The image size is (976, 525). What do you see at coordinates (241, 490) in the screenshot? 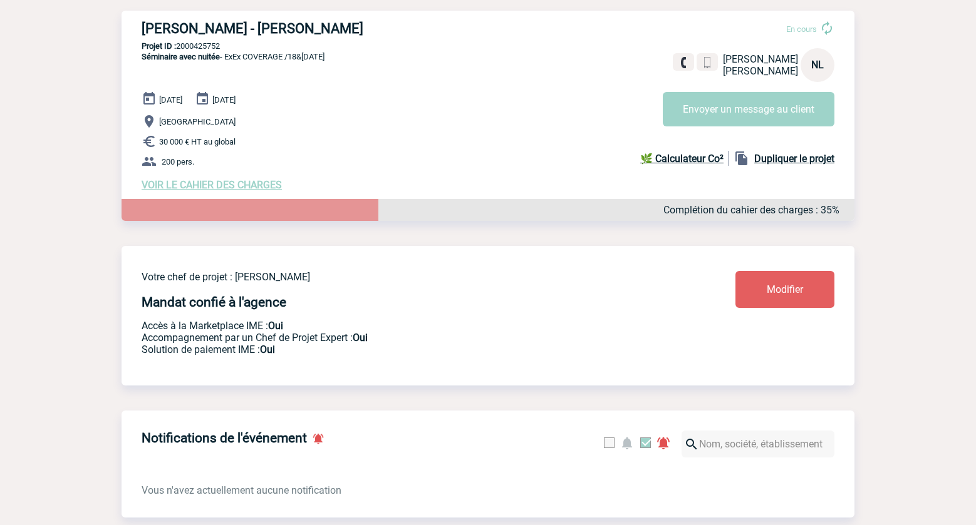
I see `span: Vous n'avez actuellement aucune notification` at bounding box center [241, 490].